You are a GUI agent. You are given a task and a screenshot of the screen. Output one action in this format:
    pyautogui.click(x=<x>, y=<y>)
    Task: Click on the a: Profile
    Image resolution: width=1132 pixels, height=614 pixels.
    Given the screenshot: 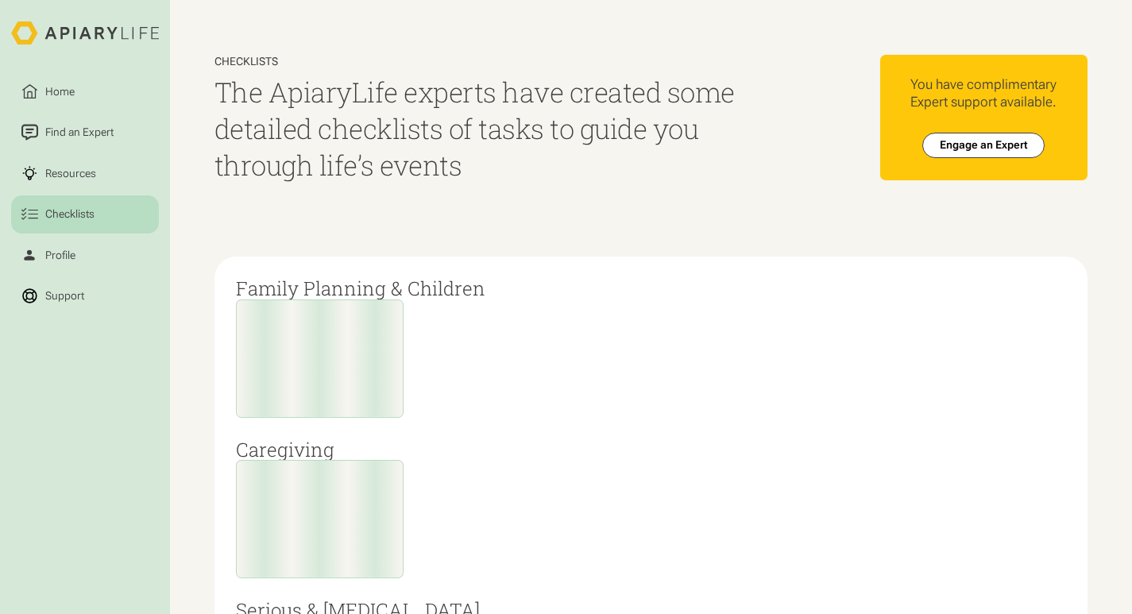 What is the action you would take?
    pyautogui.click(x=85, y=255)
    